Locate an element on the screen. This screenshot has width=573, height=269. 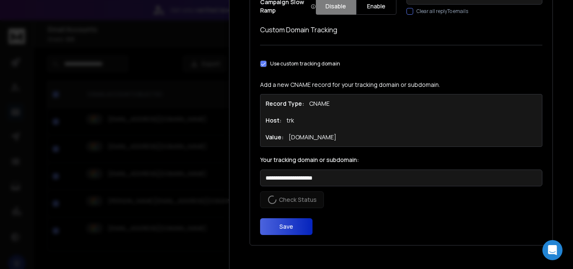
button: Save is located at coordinates (286, 226).